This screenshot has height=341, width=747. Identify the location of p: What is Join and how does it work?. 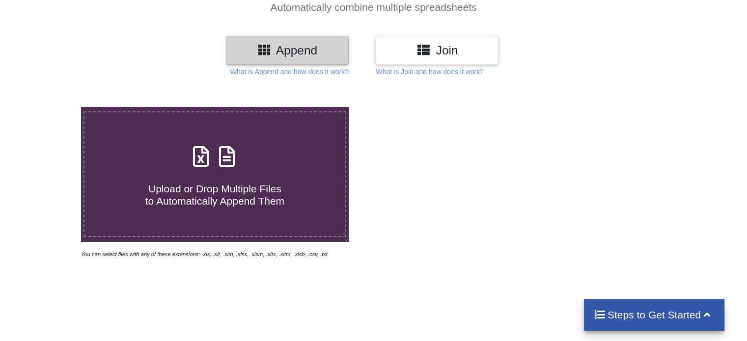
(429, 72).